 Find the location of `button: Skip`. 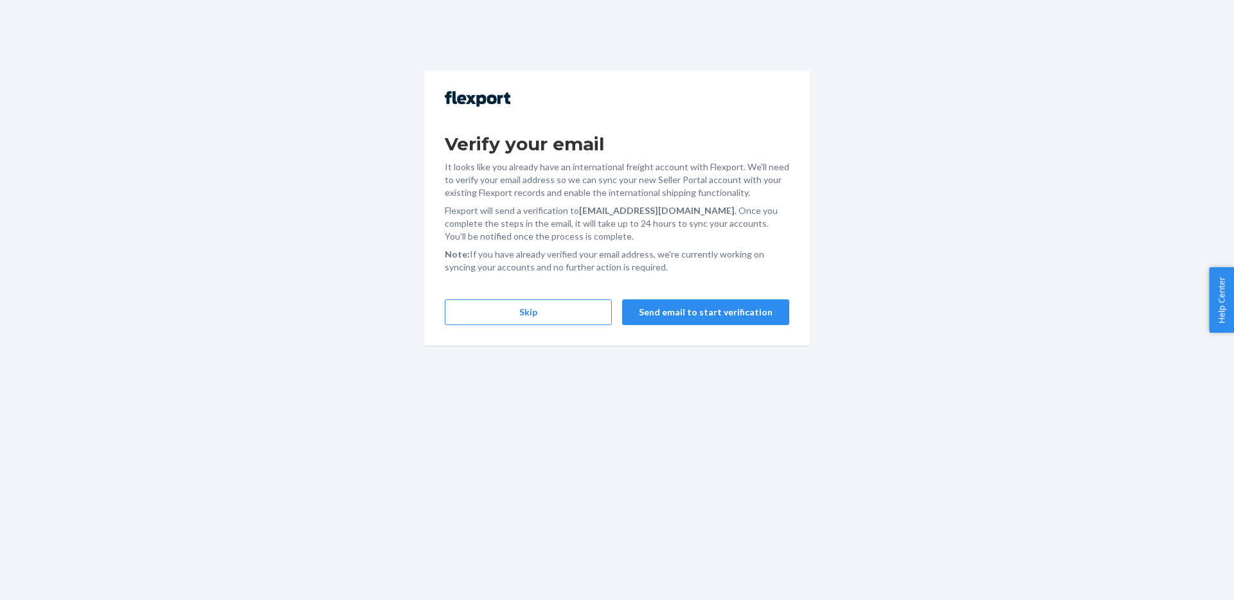

button: Skip is located at coordinates (528, 312).